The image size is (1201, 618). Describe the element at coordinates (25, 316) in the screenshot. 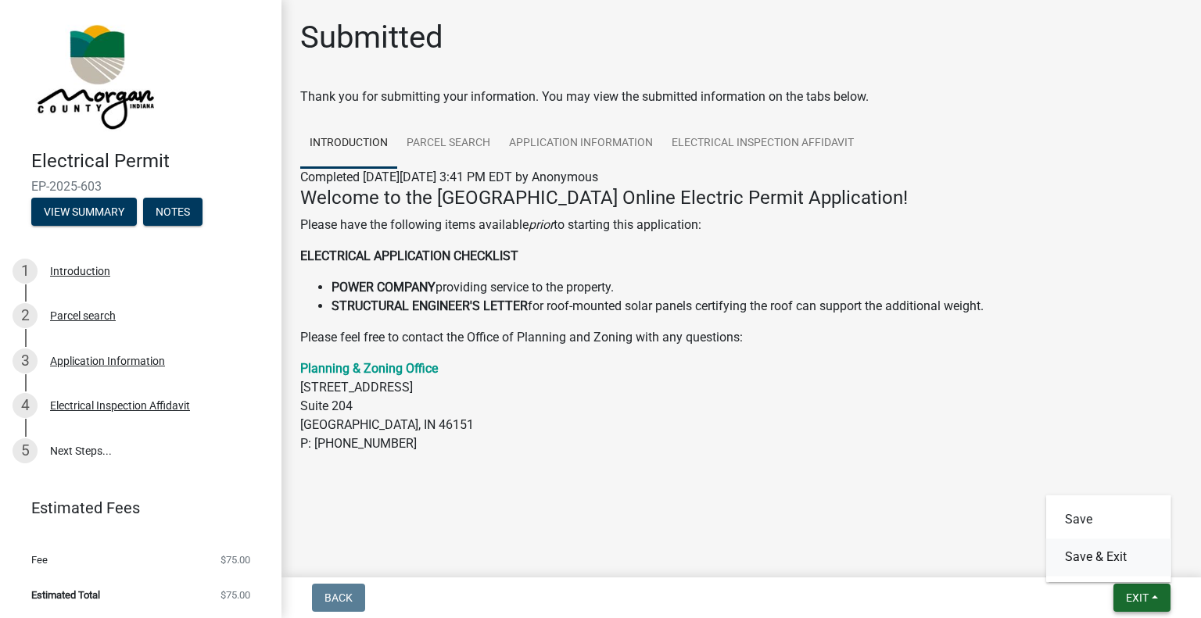

I see `div: 2` at that location.